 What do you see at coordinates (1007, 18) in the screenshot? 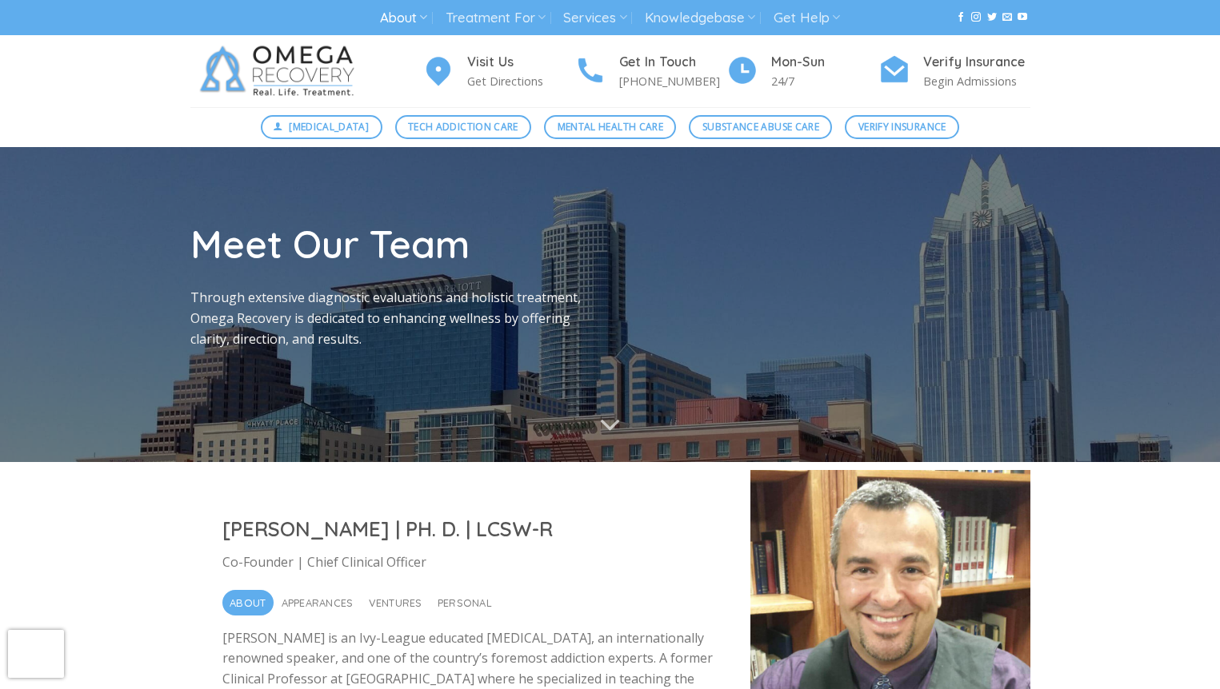
I see `a: Send us an email` at bounding box center [1007, 18].